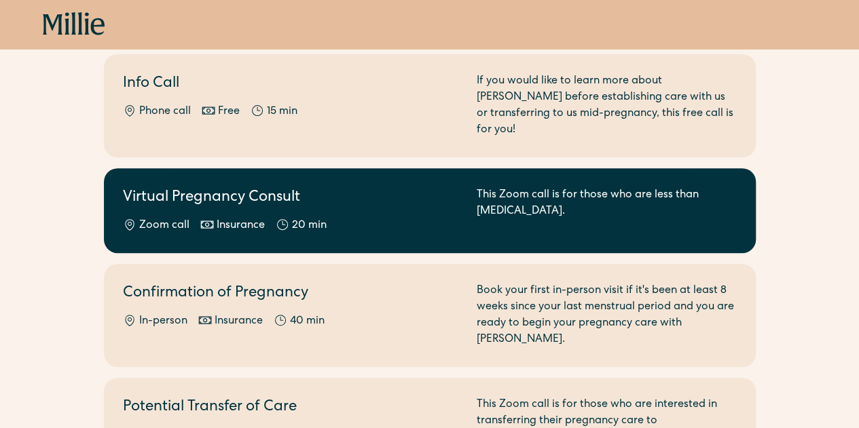  What do you see at coordinates (163, 322) in the screenshot?
I see `div: In-person` at bounding box center [163, 322].